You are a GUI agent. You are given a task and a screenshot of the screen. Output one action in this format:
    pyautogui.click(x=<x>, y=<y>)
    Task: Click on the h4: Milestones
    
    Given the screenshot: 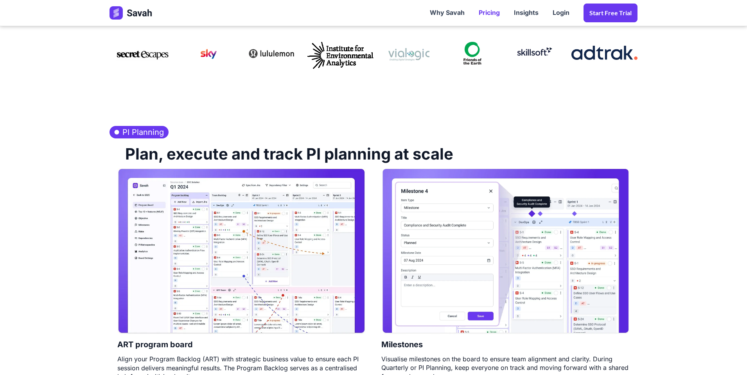 What is the action you would take?
    pyautogui.click(x=402, y=345)
    